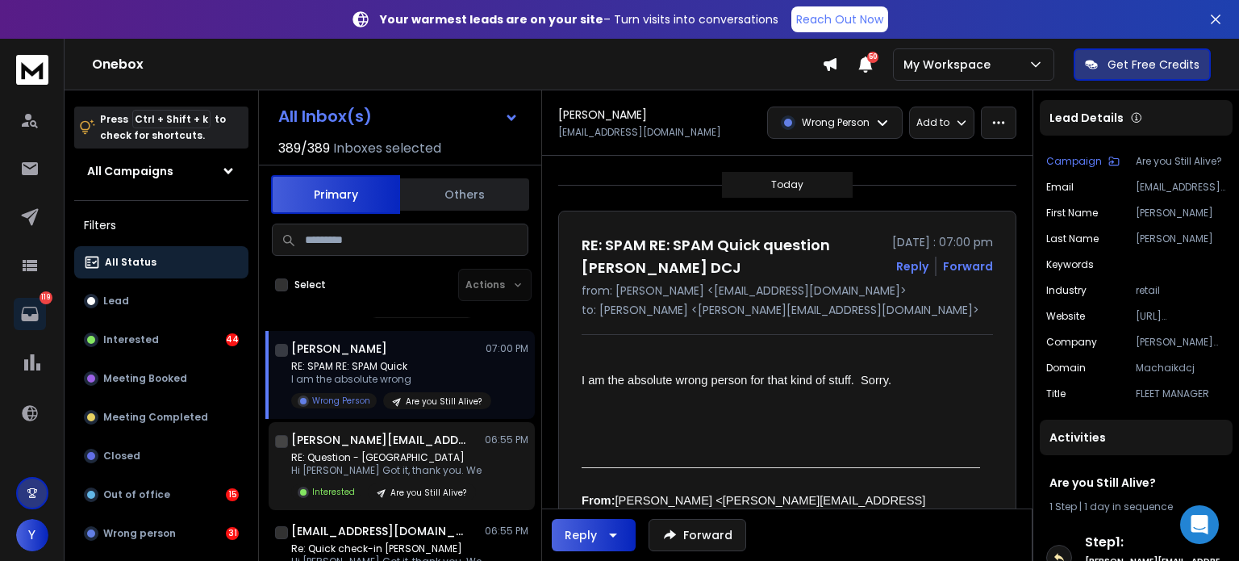 The height and width of the screenshot is (561, 1239). I want to click on button: Out of office15, so click(161, 494).